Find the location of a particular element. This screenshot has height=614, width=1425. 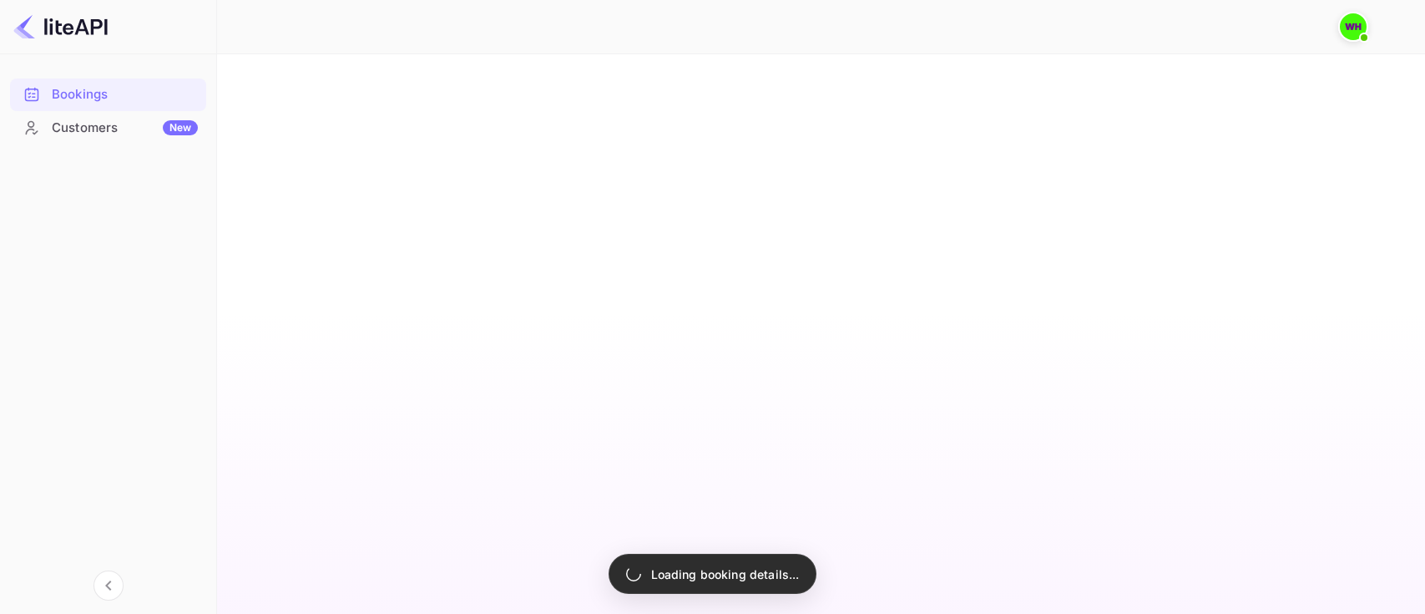

div: CustomersNew is located at coordinates (108, 128).